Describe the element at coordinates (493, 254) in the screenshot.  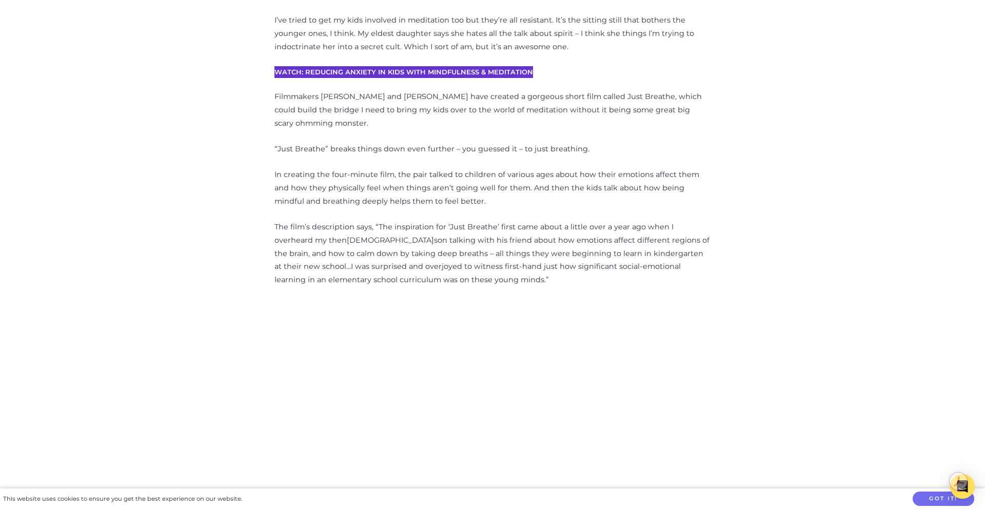
I see `p: The film’s description says, “The inspiration for ‘Just Breathe’ first came about a little over a...` at that location.